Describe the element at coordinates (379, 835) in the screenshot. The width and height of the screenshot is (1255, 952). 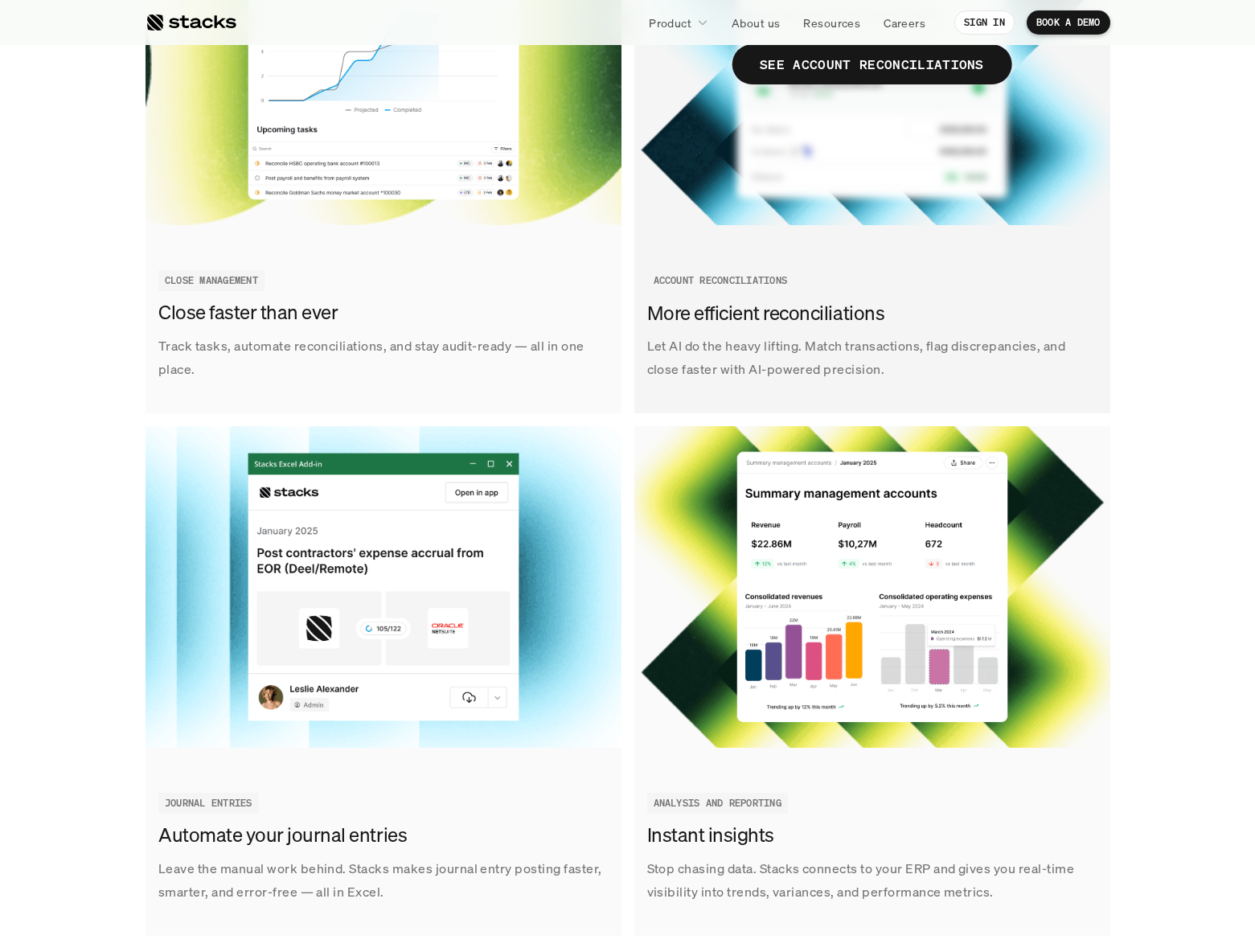
I see `h3: Automate your journal entries` at that location.